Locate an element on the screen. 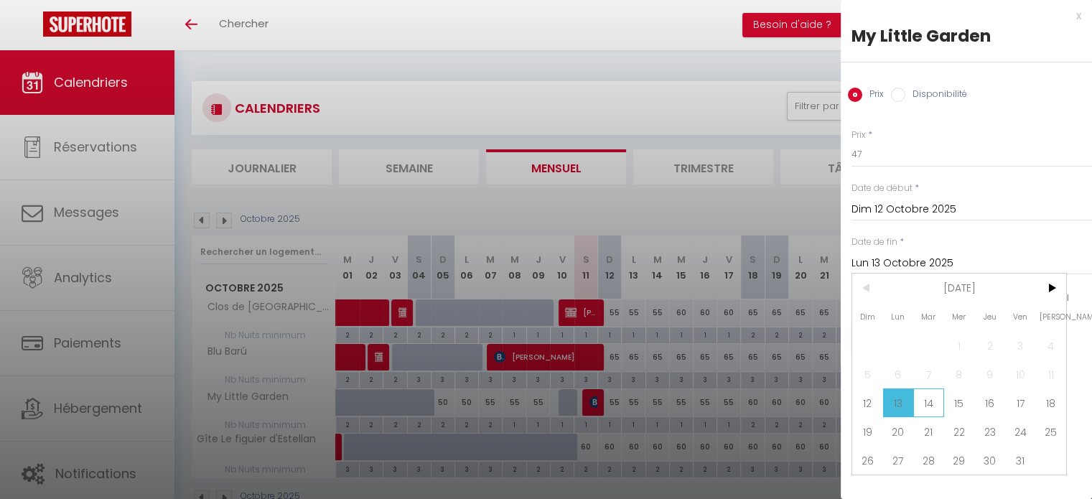  span: 25 is located at coordinates (1051, 432).